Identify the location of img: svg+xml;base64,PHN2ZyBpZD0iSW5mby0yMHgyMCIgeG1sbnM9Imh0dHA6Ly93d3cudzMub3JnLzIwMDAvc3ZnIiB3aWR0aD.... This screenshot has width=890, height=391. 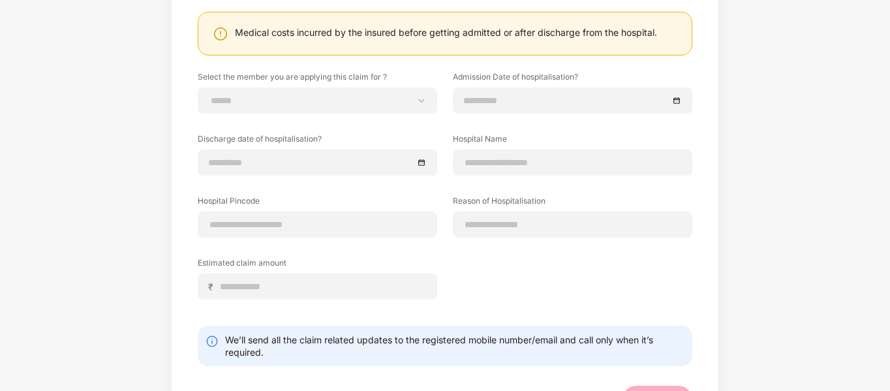
(212, 341).